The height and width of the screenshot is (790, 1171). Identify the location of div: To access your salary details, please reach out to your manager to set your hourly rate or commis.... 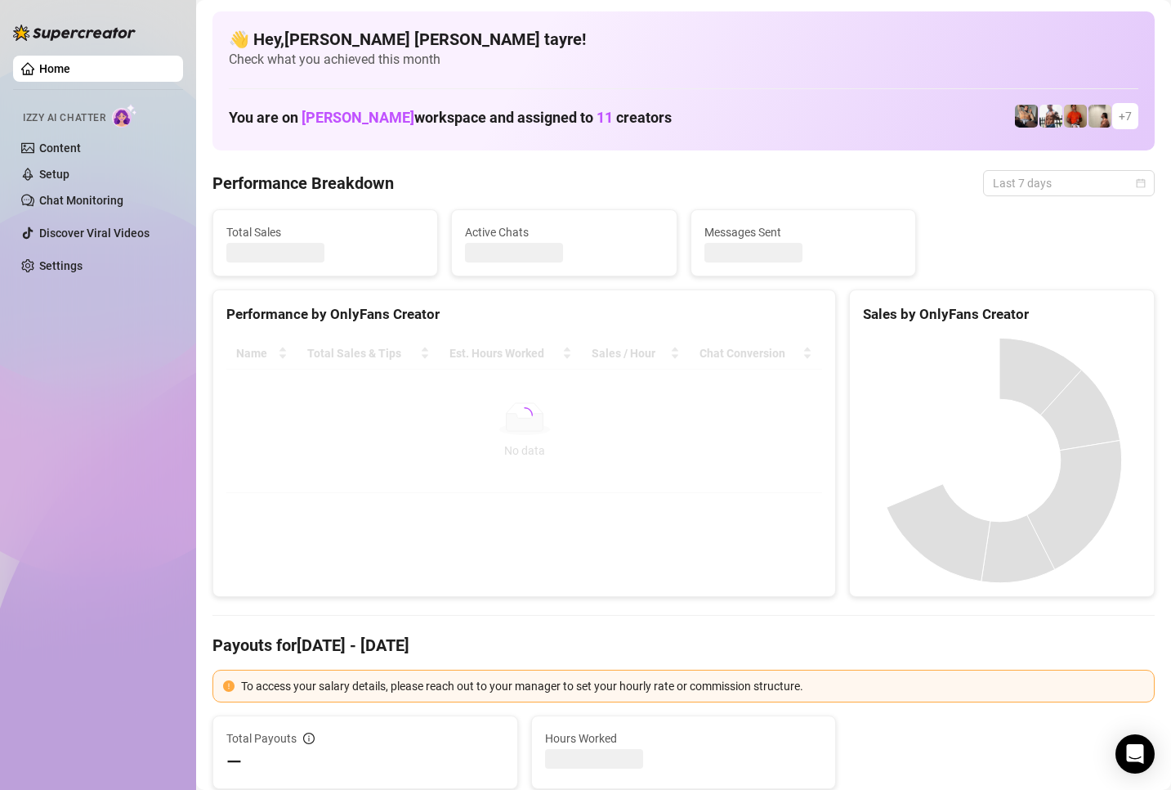
(692, 686).